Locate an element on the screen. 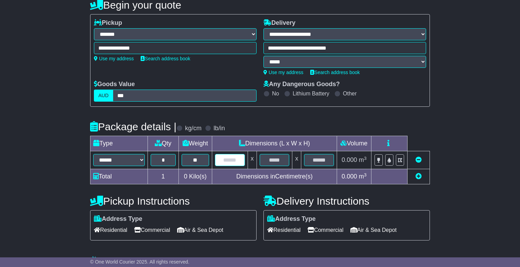 This screenshot has width=520, height=267. h4: Pickup Instructions is located at coordinates (173, 201).